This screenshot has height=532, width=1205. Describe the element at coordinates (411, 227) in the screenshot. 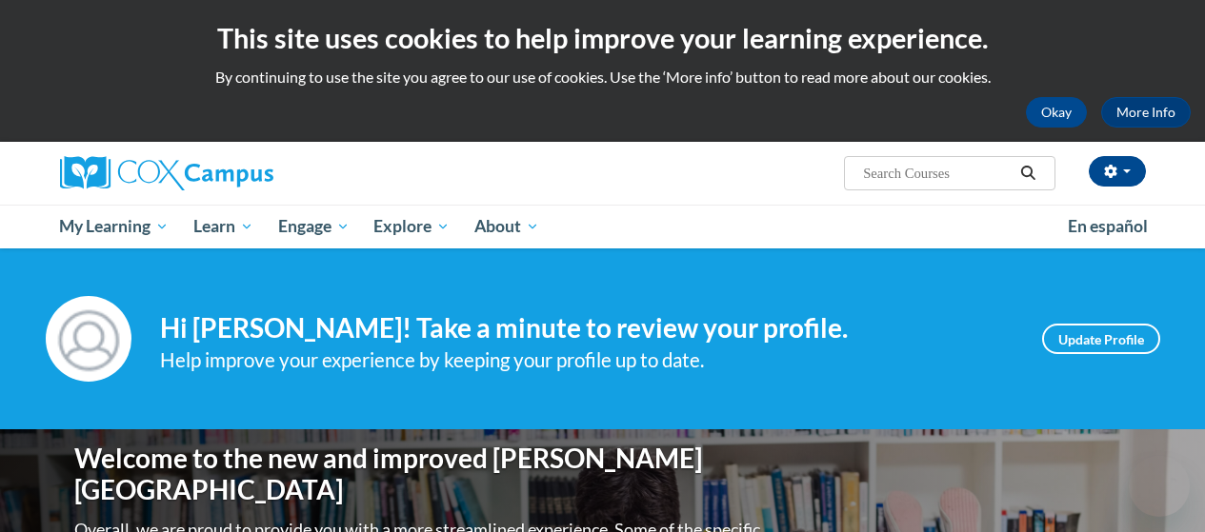

I see `a: Explore` at that location.